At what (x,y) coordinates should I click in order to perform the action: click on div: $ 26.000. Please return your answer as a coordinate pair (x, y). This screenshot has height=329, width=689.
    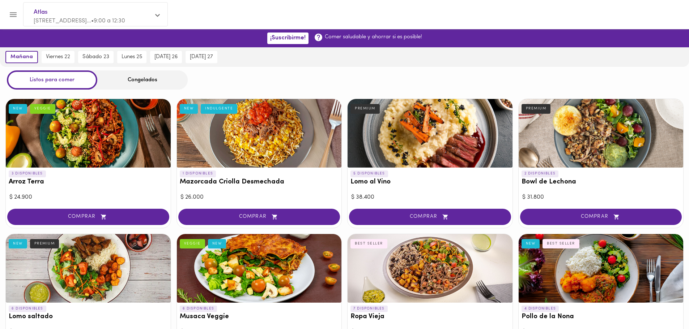
    Looking at the image, I should click on (259, 197).